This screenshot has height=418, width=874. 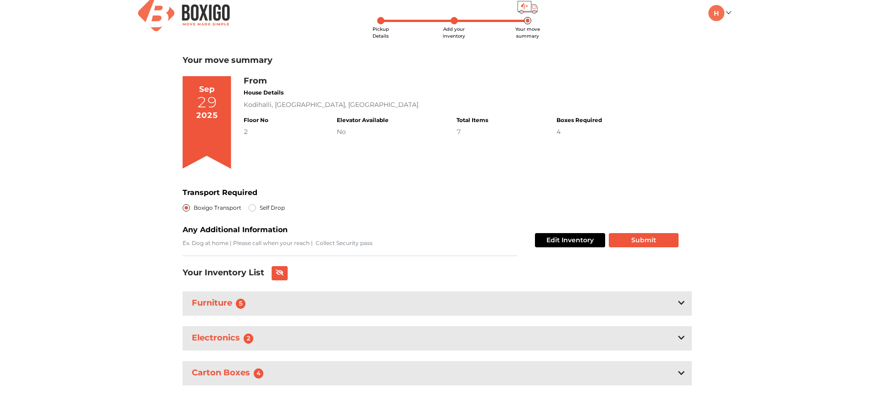 What do you see at coordinates (223, 273) in the screenshot?
I see `h3: Your Inventory List` at bounding box center [223, 273].